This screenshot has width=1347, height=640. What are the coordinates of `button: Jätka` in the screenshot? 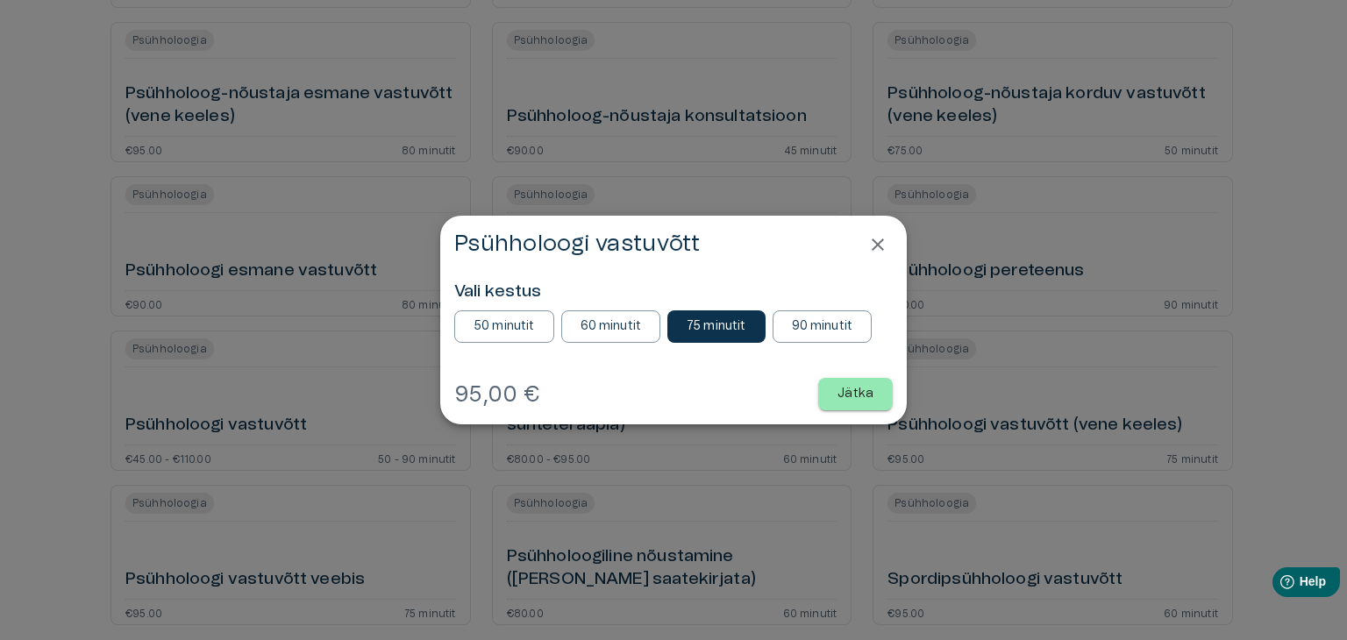 It's located at (855, 394).